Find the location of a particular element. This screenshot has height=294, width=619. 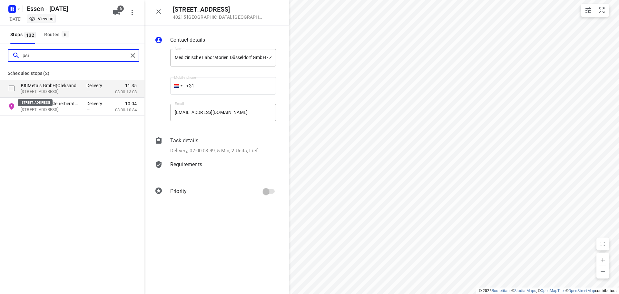

div: Routes is located at coordinates (57, 35).